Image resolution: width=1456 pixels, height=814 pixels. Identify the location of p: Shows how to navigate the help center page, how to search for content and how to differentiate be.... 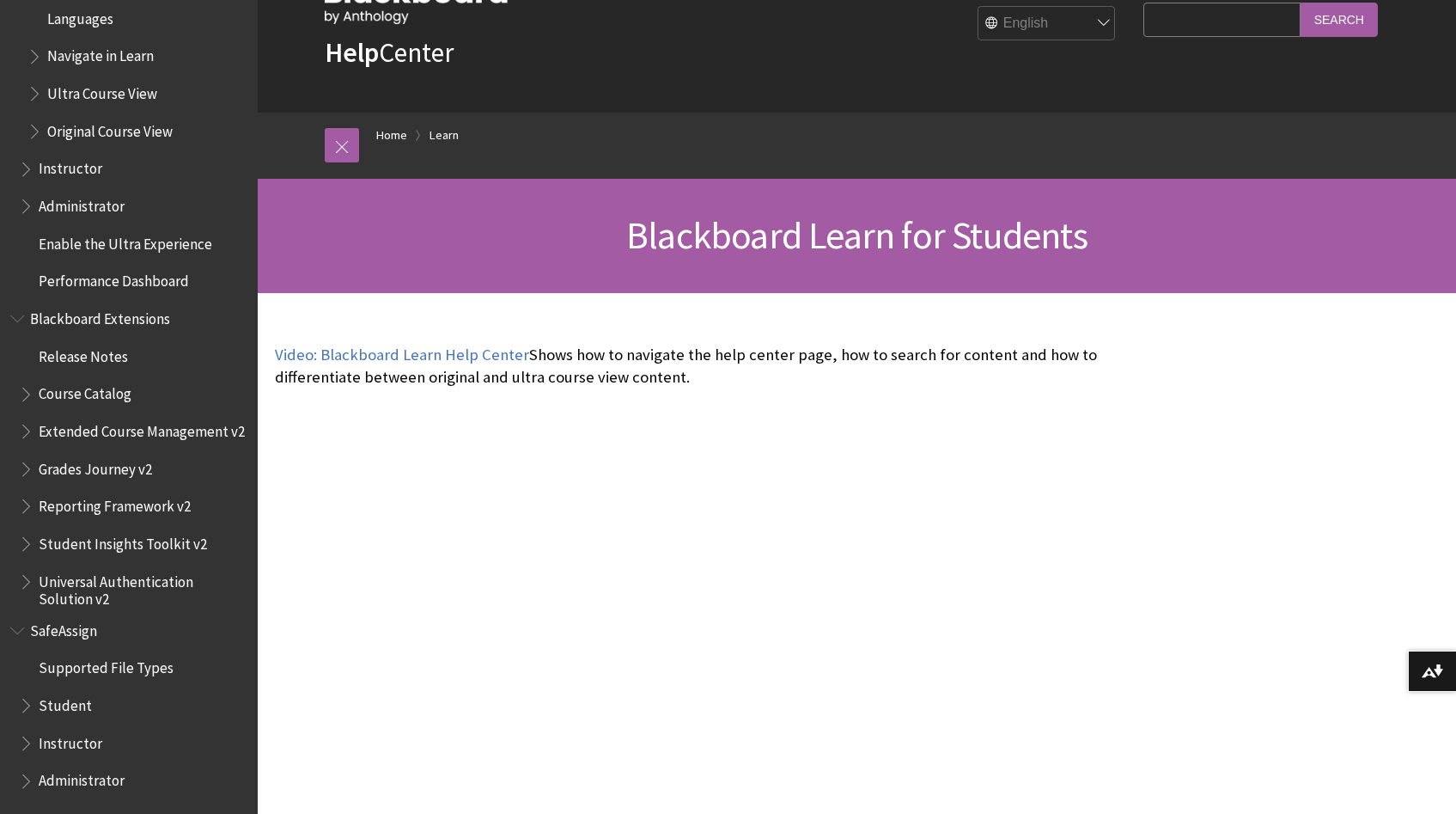
(730, 366).